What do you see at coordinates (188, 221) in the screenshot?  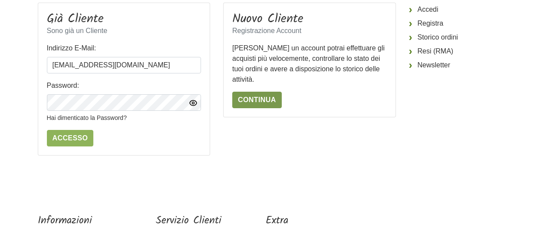 I see `h5: Servizio Clienti` at bounding box center [188, 221].